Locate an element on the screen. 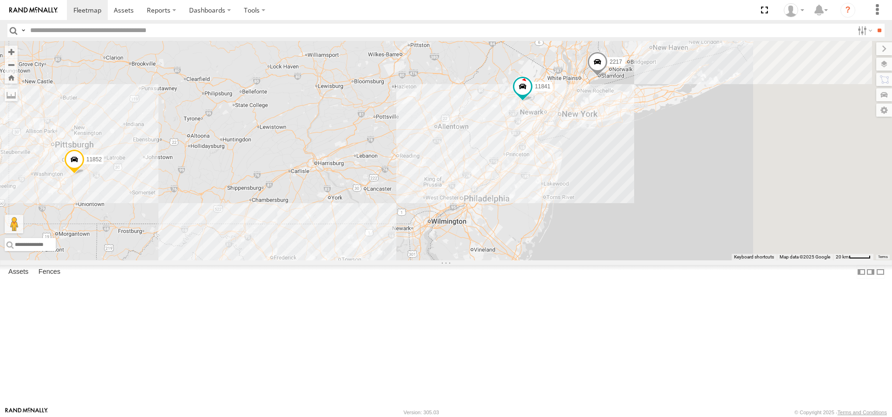 Image resolution: width=892 pixels, height=417 pixels. div: Thomas Ward is located at coordinates (794, 10).